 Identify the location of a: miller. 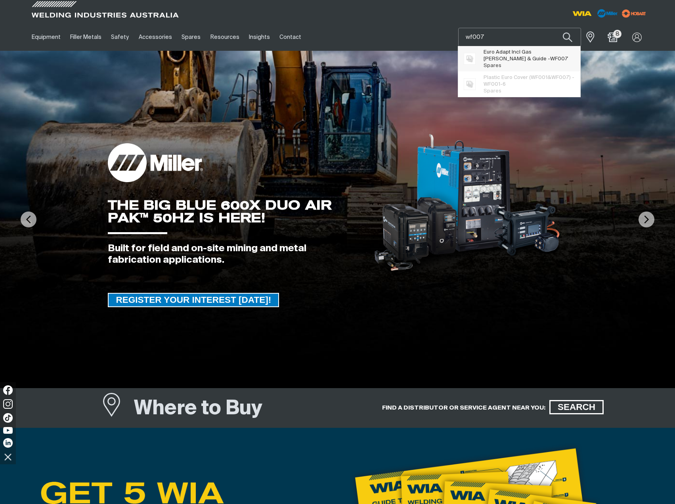
(634, 13).